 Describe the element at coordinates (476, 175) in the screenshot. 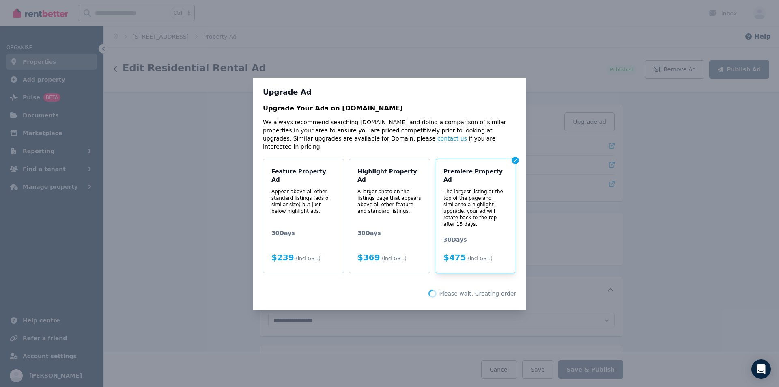

I see `h4: Premiere Property Ad` at that location.